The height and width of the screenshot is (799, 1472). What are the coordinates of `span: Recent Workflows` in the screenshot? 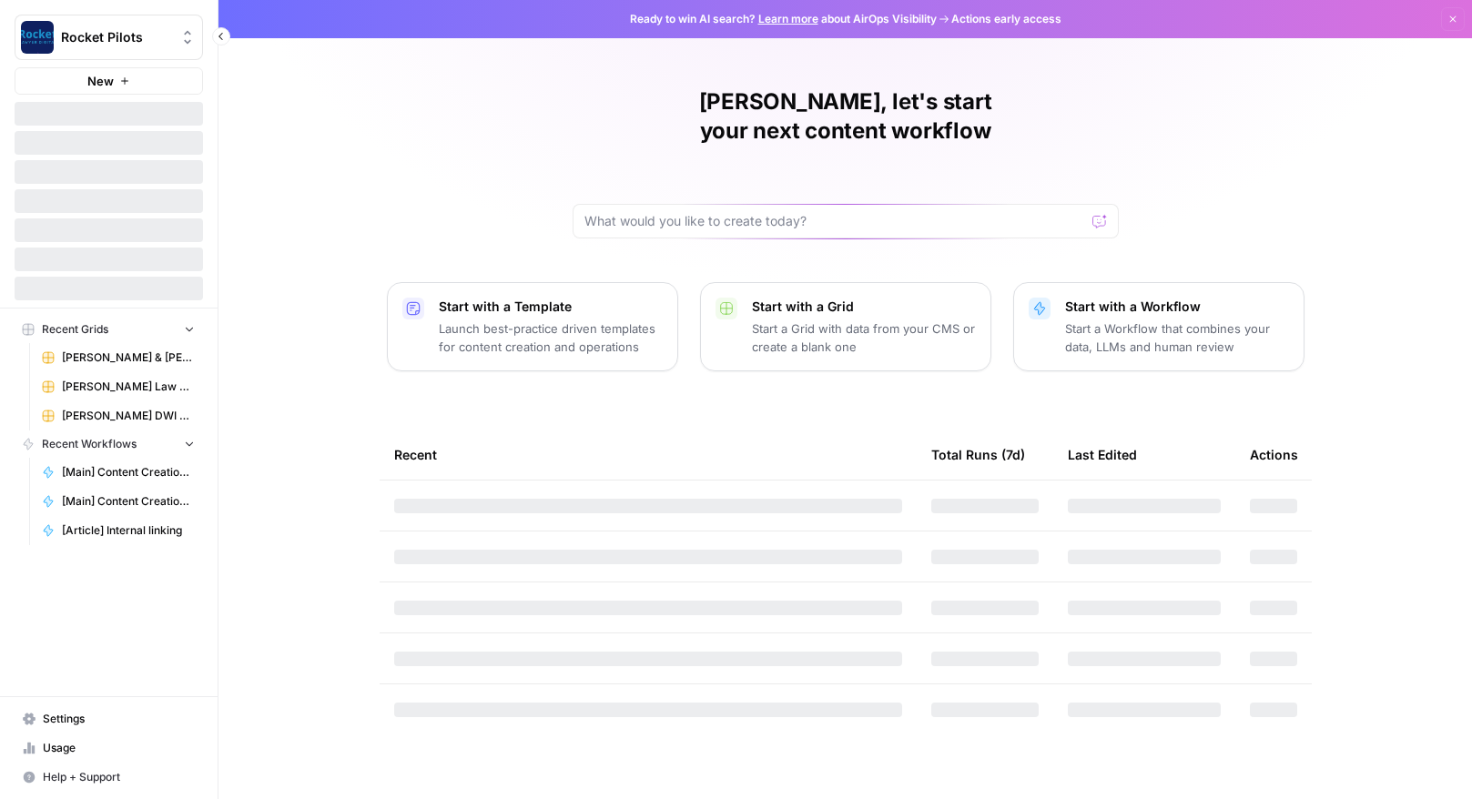 It's located at (89, 444).